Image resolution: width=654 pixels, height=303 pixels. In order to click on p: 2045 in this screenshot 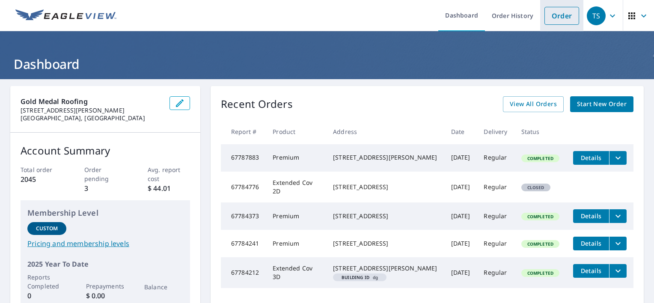, I will do `click(41, 179)`.